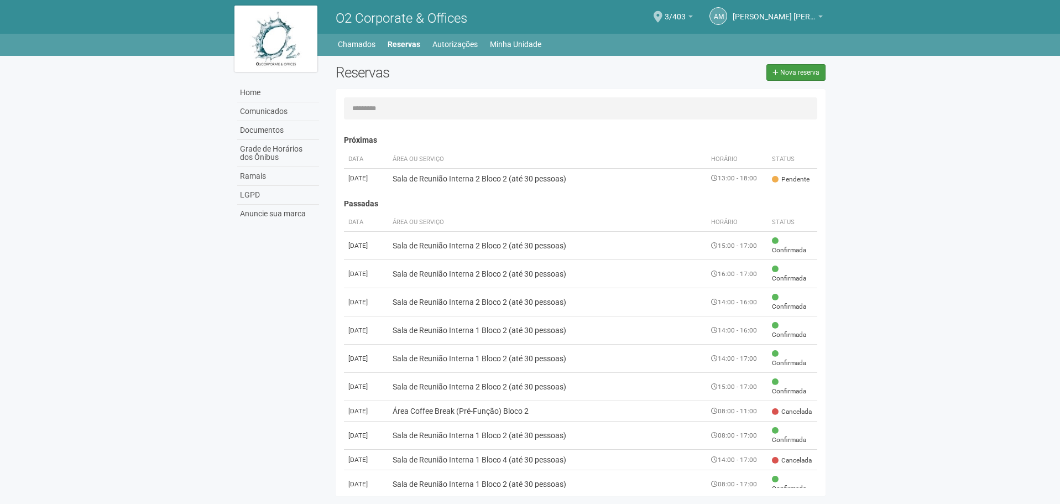 The width and height of the screenshot is (1060, 504). What do you see at coordinates (737, 411) in the screenshot?
I see `td: 08:00 - 11:00` at bounding box center [737, 411].